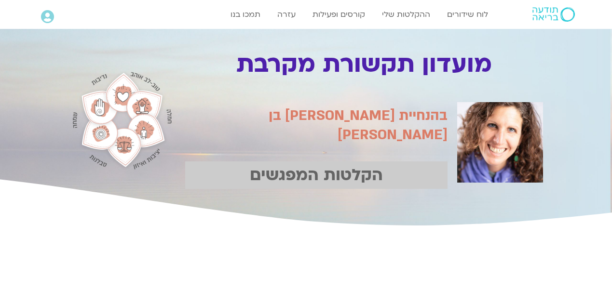 The height and width of the screenshot is (290, 612). Describe the element at coordinates (554, 14) in the screenshot. I see `img: תודעה בריאה` at that location.